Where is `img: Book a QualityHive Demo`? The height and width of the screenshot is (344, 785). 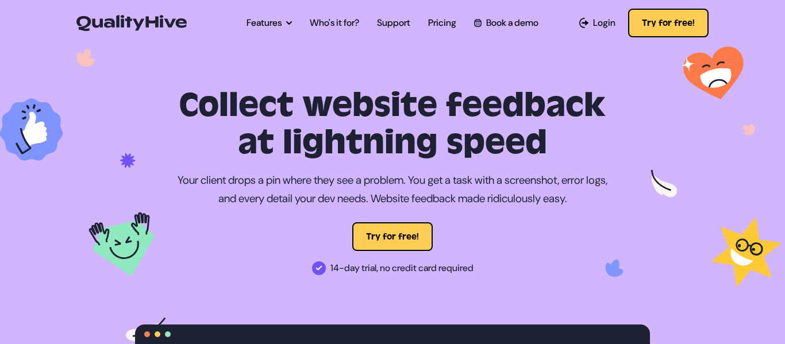
img: Book a QualityHive Demo is located at coordinates (477, 22).